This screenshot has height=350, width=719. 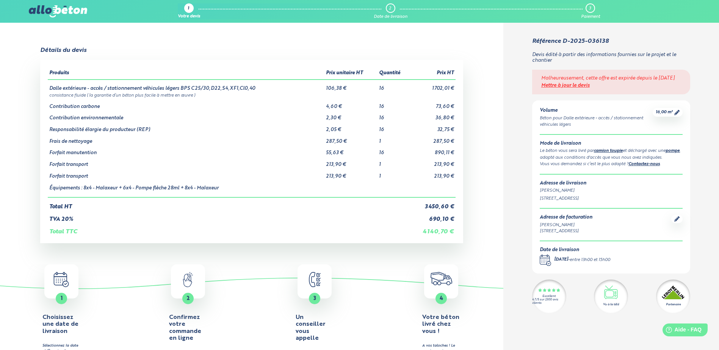 I want to click on span: Aide - FAQ, so click(x=36, y=9).